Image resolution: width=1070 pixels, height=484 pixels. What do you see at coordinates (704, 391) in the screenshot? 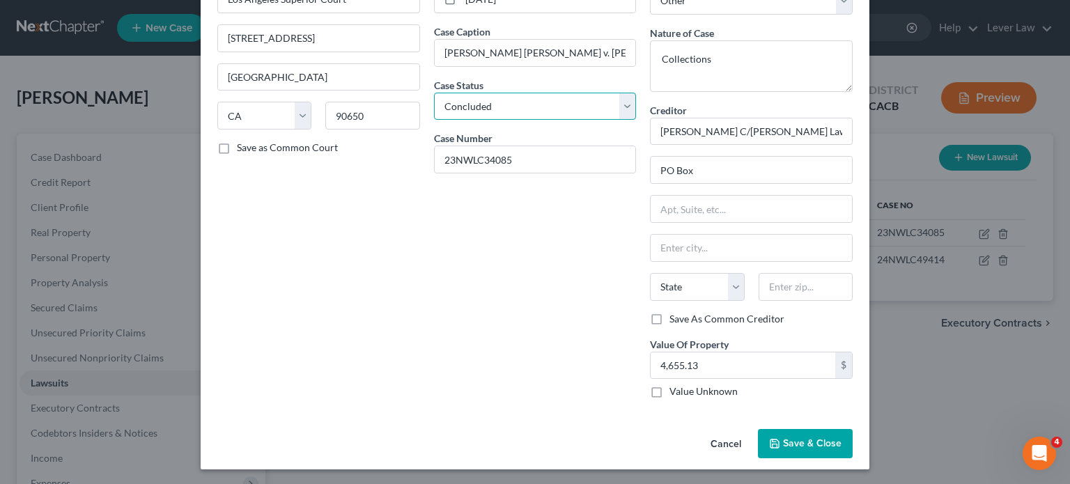
I see `label: Value Unknown` at bounding box center [704, 391].